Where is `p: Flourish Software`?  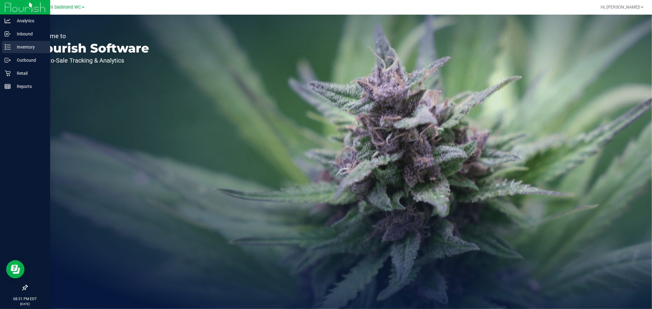 p: Flourish Software is located at coordinates (91, 48).